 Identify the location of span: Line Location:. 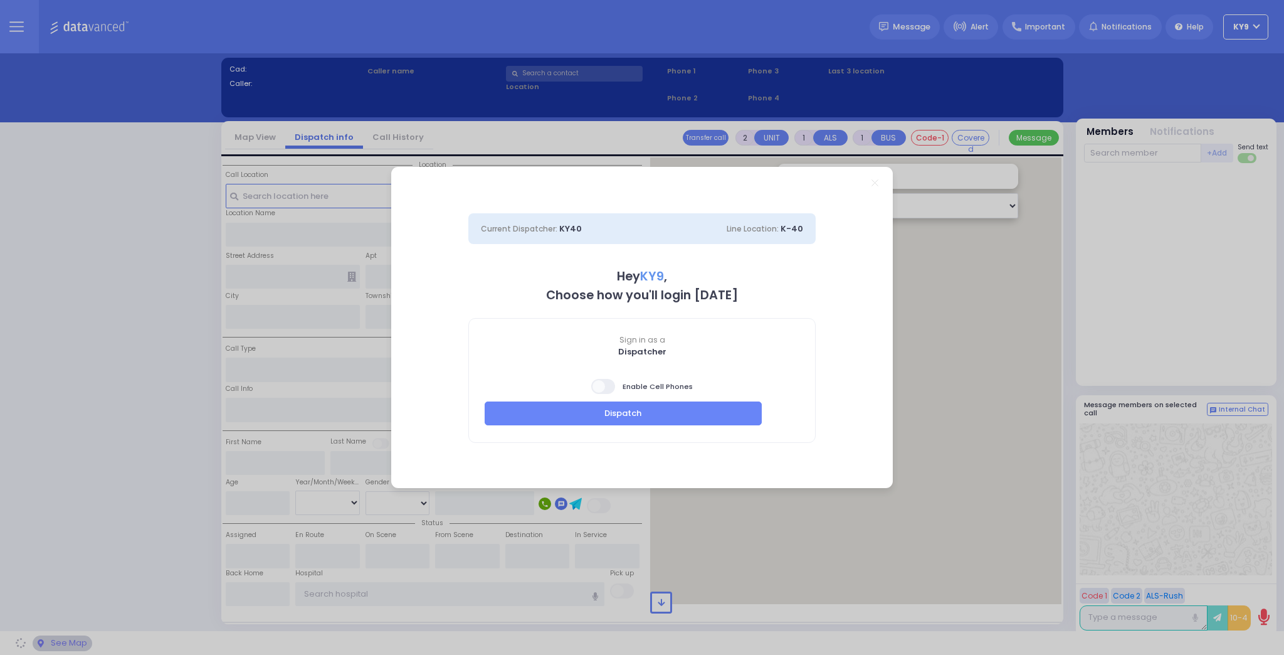
(753, 228).